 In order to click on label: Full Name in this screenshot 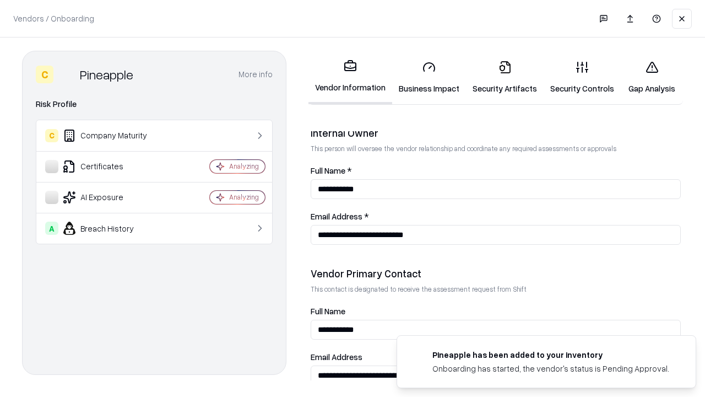, I will do `click(496, 311)`.